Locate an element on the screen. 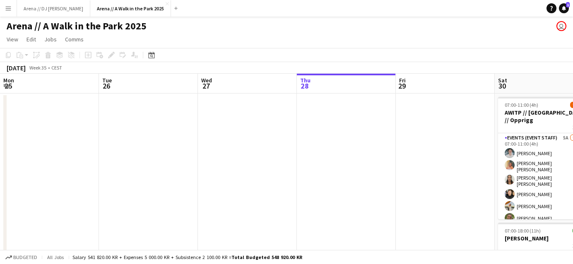  span: Mon is located at coordinates (9, 80).